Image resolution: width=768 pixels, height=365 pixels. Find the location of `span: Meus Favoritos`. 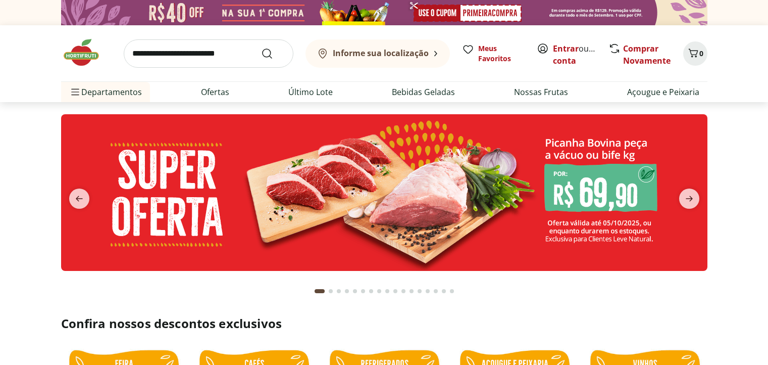

span: Meus Favoritos is located at coordinates (501, 54).